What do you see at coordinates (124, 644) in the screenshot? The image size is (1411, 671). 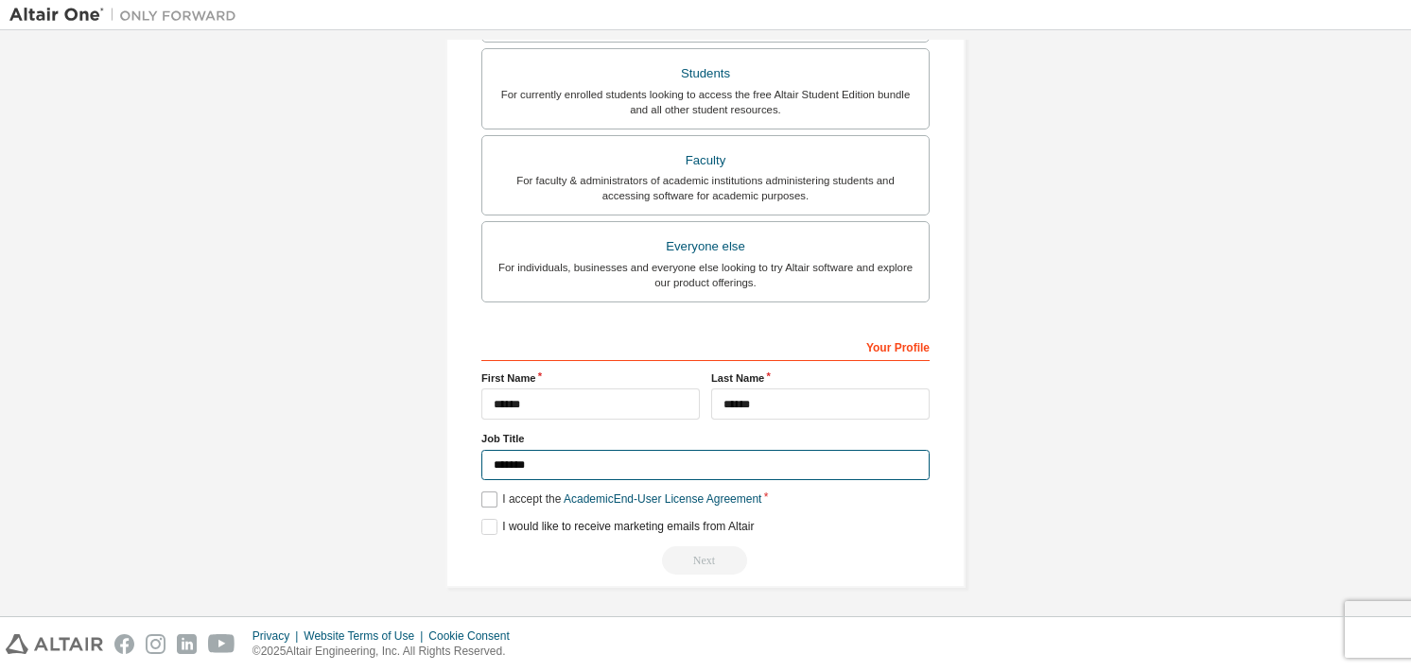 I see `img: facebook.svg` at bounding box center [124, 644].